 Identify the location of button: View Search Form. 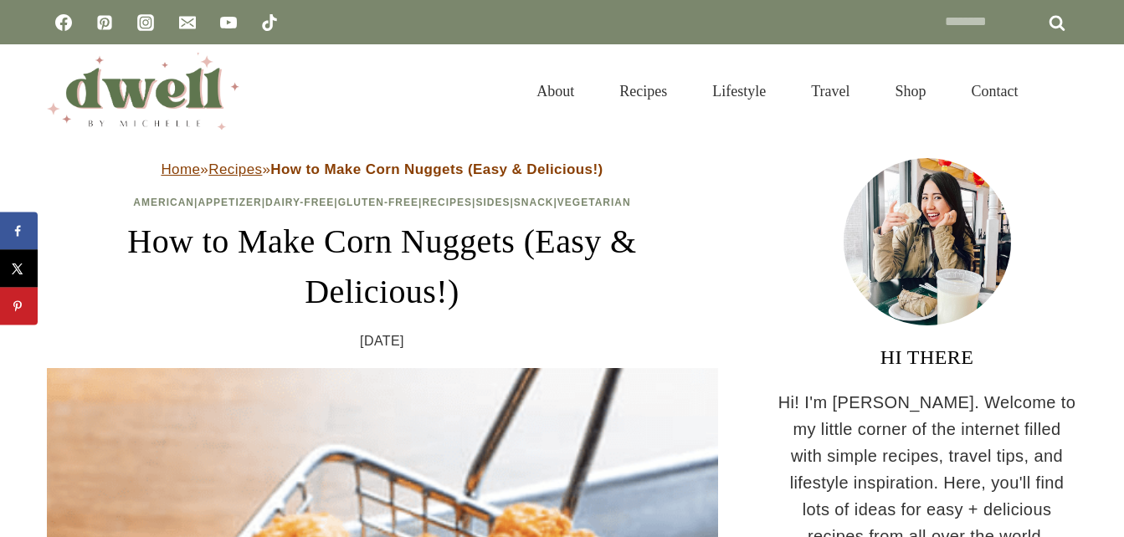
(1064, 91).